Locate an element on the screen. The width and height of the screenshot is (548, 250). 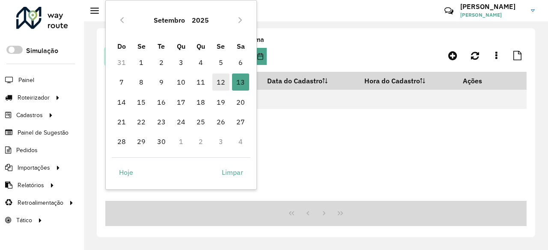
span: 19 is located at coordinates (221, 102).